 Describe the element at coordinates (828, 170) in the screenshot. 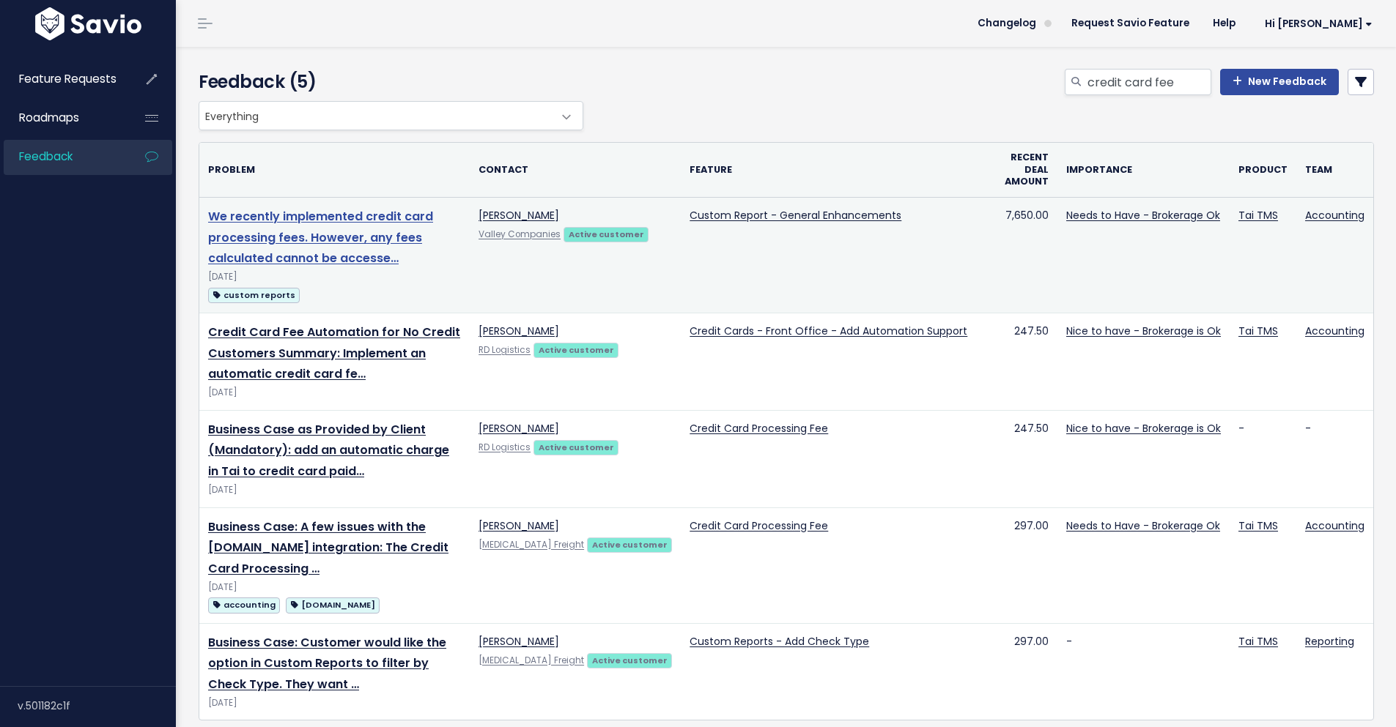

I see `th: Feature` at that location.